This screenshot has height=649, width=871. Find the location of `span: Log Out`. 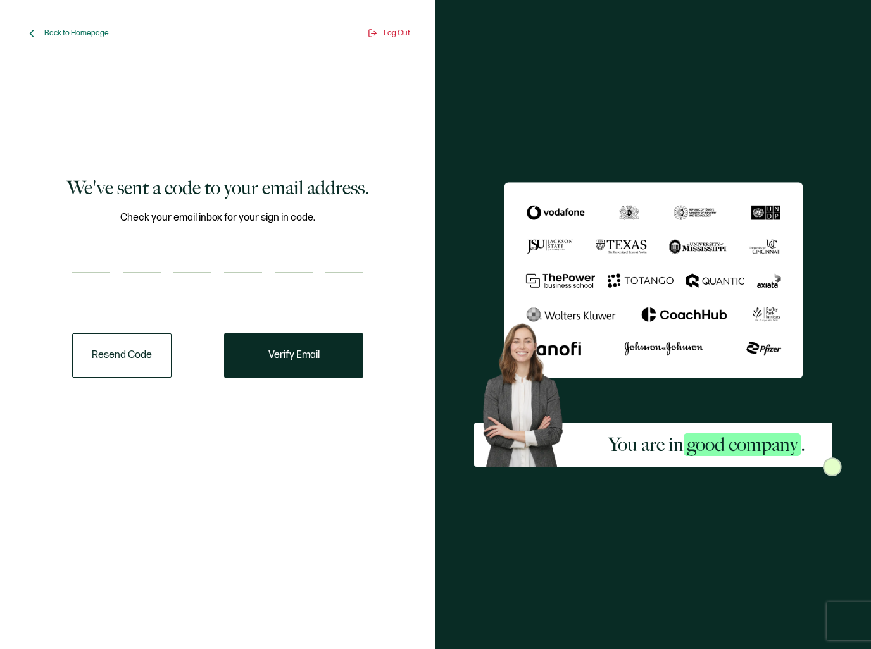

span: Log Out is located at coordinates (397, 33).